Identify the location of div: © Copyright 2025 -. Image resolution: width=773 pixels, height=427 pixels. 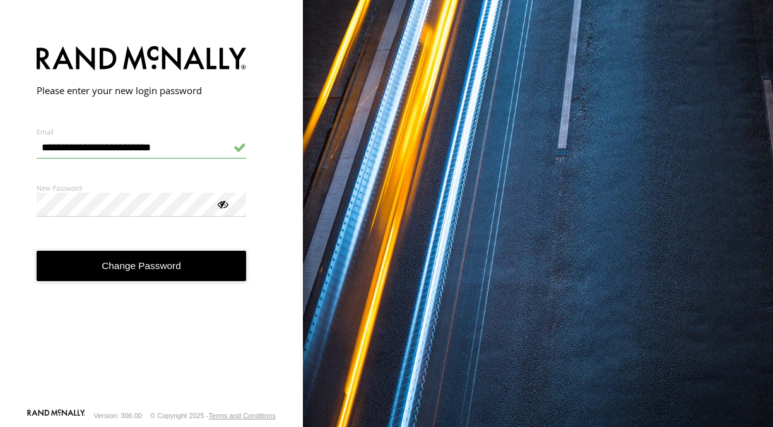
(213, 415).